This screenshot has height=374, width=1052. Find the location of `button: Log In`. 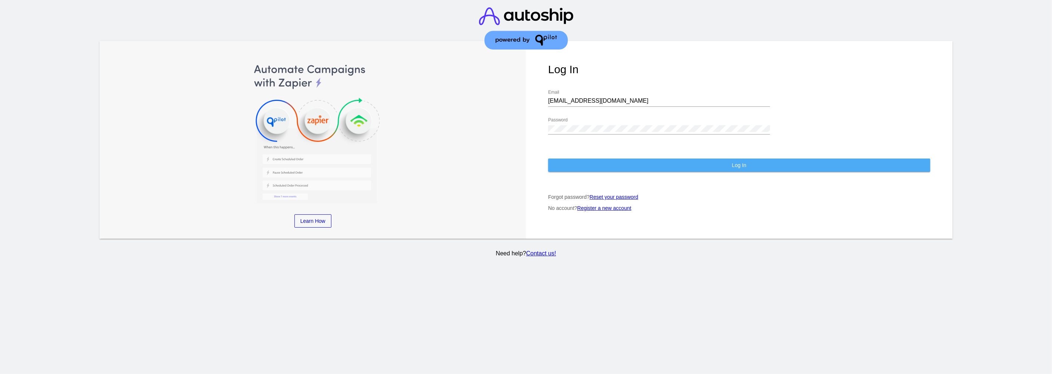

button: Log In is located at coordinates (739, 165).